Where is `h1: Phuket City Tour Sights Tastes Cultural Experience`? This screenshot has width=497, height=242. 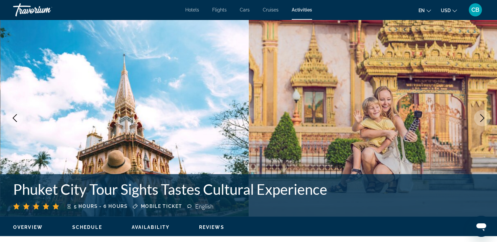 h1: Phuket City Tour Sights Tastes Cultural Experience is located at coordinates (196, 190).